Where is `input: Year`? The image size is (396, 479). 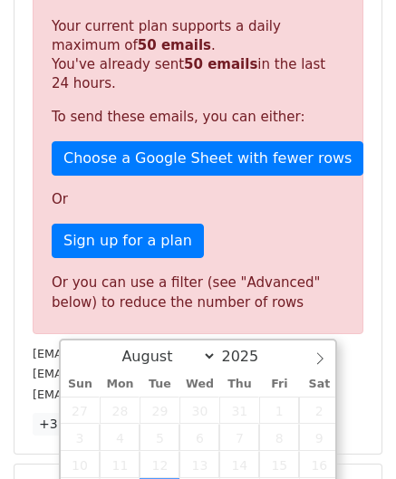
input: Year is located at coordinates (249, 356).